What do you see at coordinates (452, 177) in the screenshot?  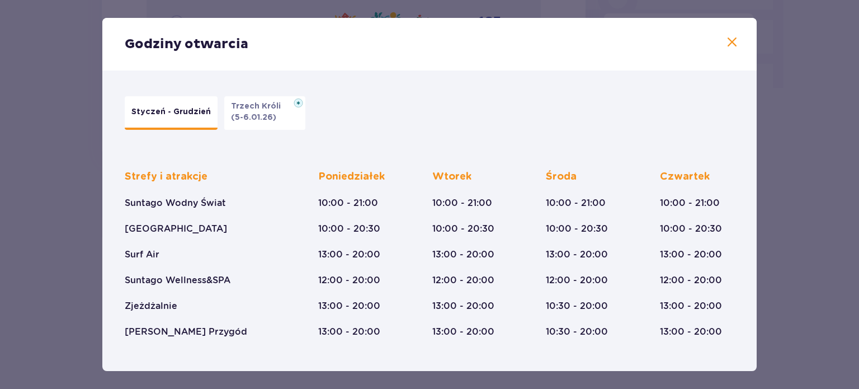 I see `p: Wtorek` at bounding box center [452, 177].